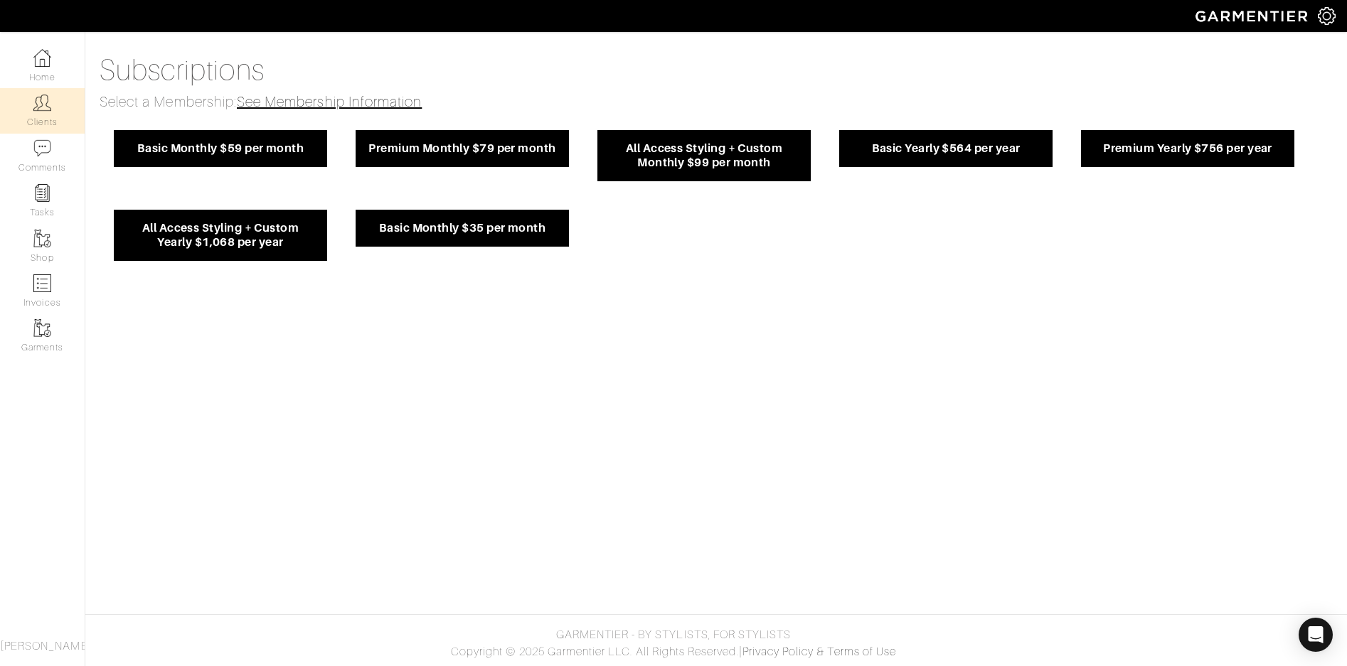 The width and height of the screenshot is (1347, 666). Describe the element at coordinates (329, 102) in the screenshot. I see `a: See Membership Information` at that location.